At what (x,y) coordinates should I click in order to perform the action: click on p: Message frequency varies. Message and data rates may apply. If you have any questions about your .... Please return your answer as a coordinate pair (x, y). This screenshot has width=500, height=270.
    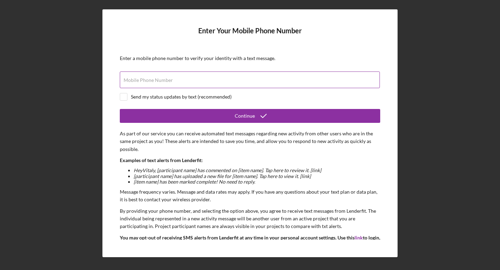
    Looking at the image, I should click on (250, 196).